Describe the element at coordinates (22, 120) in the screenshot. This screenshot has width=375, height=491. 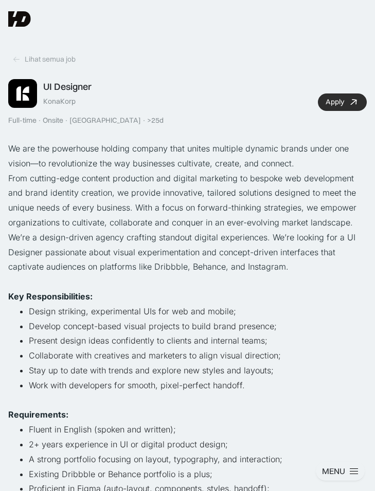
I see `div: Full-time` at that location.